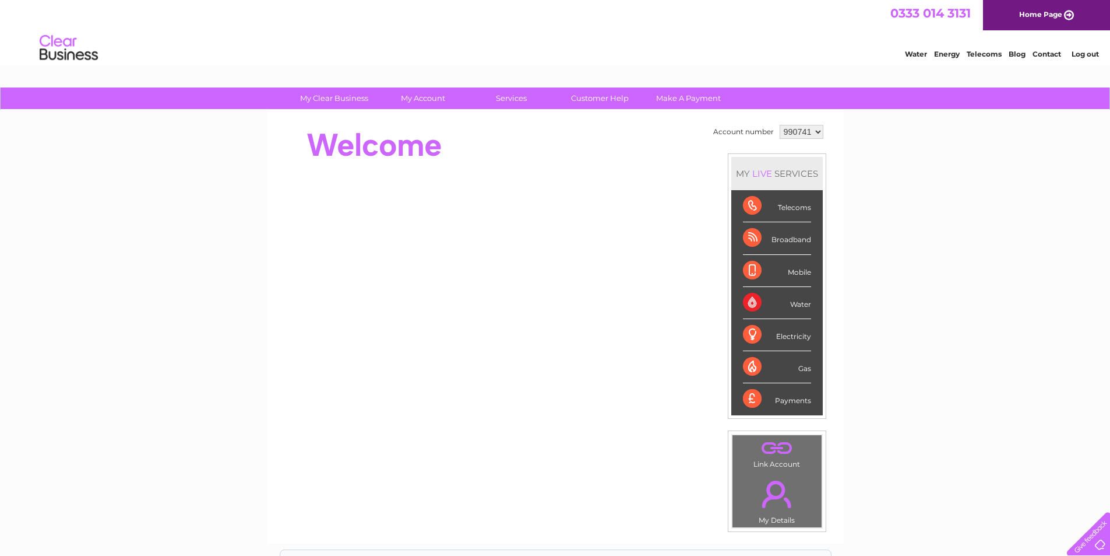 This screenshot has height=556, width=1110. I want to click on a: Make A Payment, so click(688, 98).